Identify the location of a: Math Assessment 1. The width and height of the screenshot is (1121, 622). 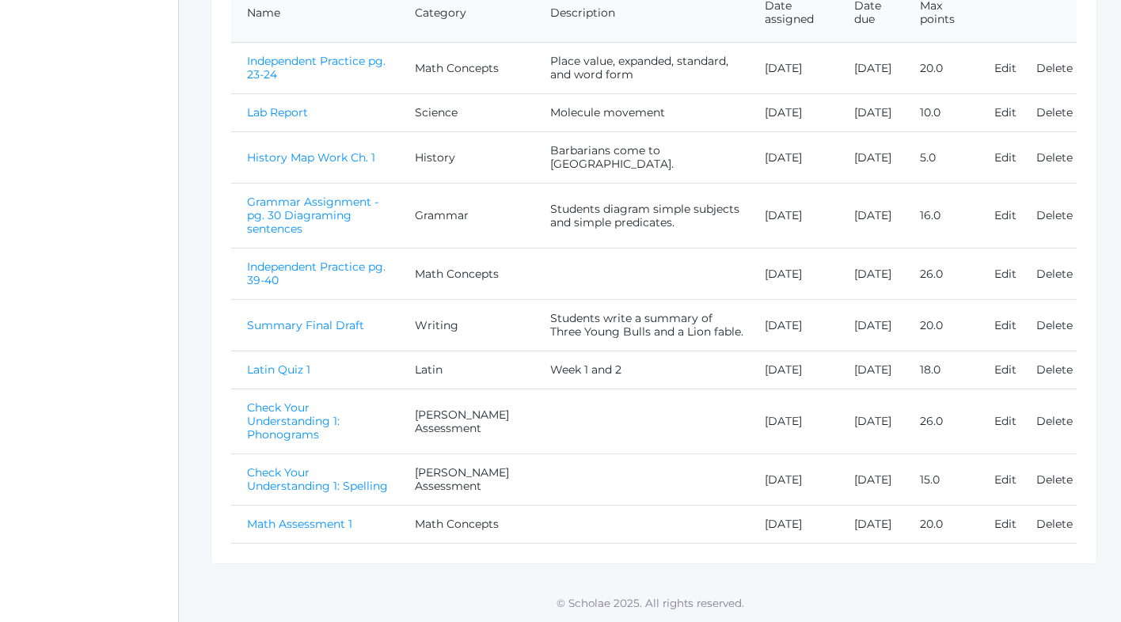
(299, 524).